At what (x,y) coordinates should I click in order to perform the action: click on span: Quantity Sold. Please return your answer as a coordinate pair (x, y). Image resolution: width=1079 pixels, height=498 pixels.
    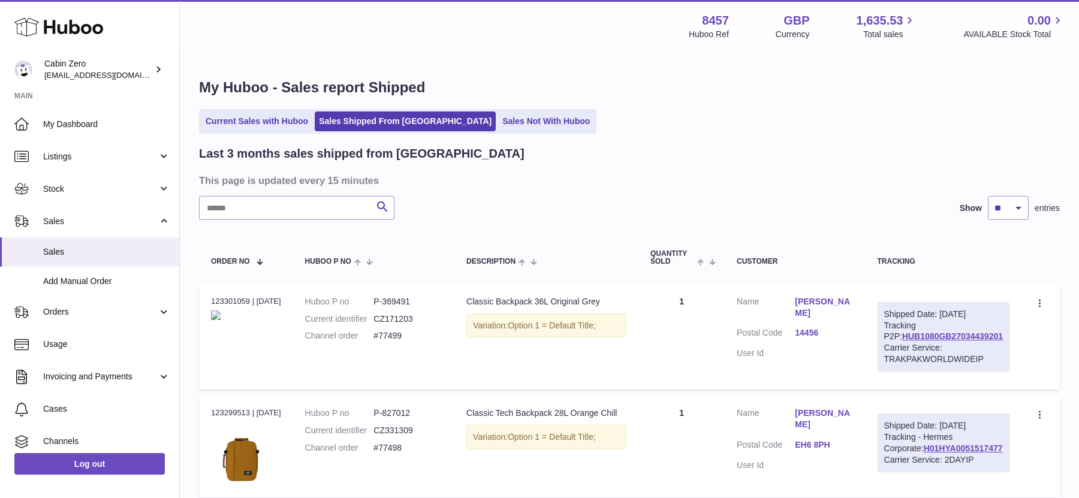
    Looking at the image, I should click on (672, 258).